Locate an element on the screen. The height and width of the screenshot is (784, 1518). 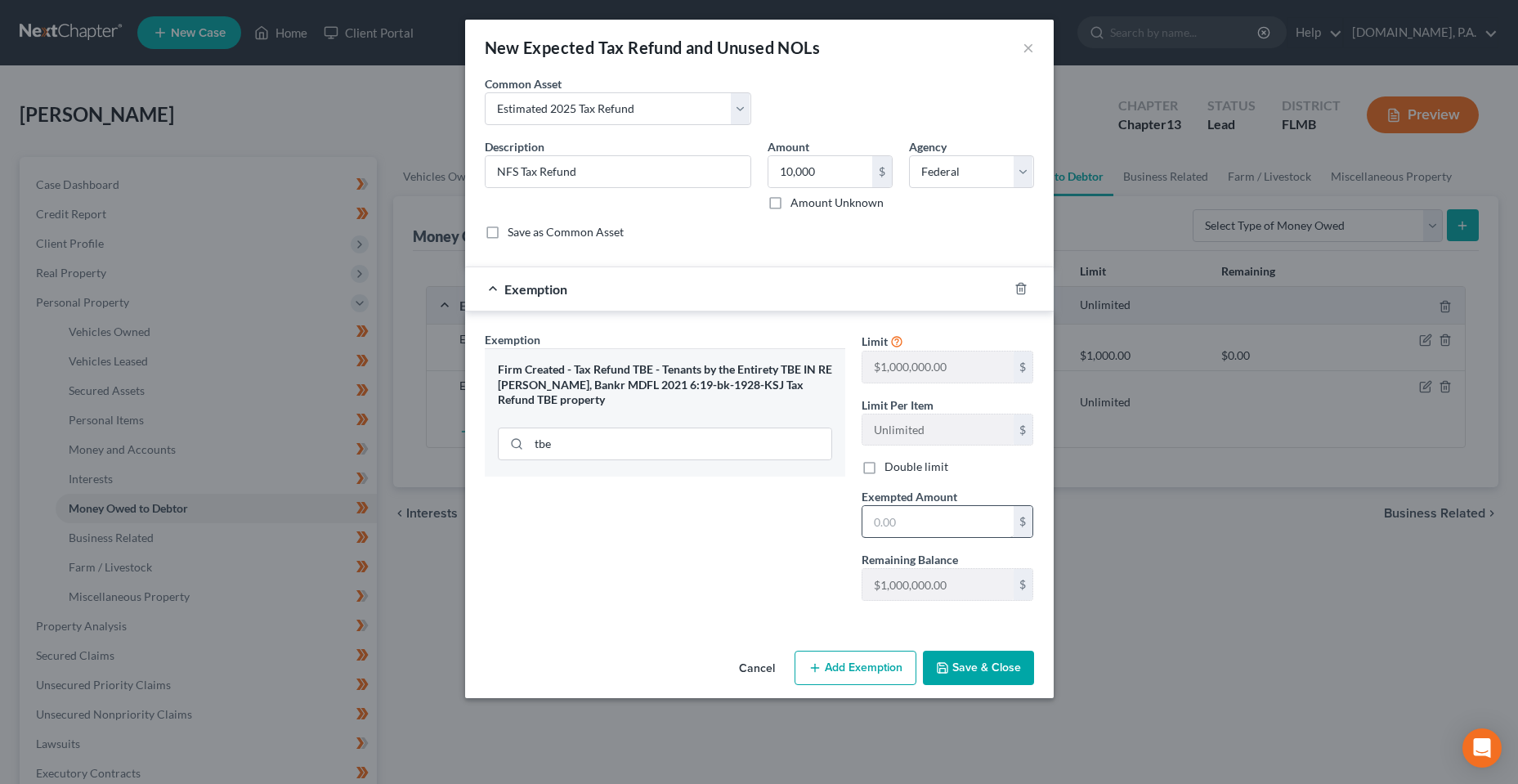
span: Limit is located at coordinates (874, 341).